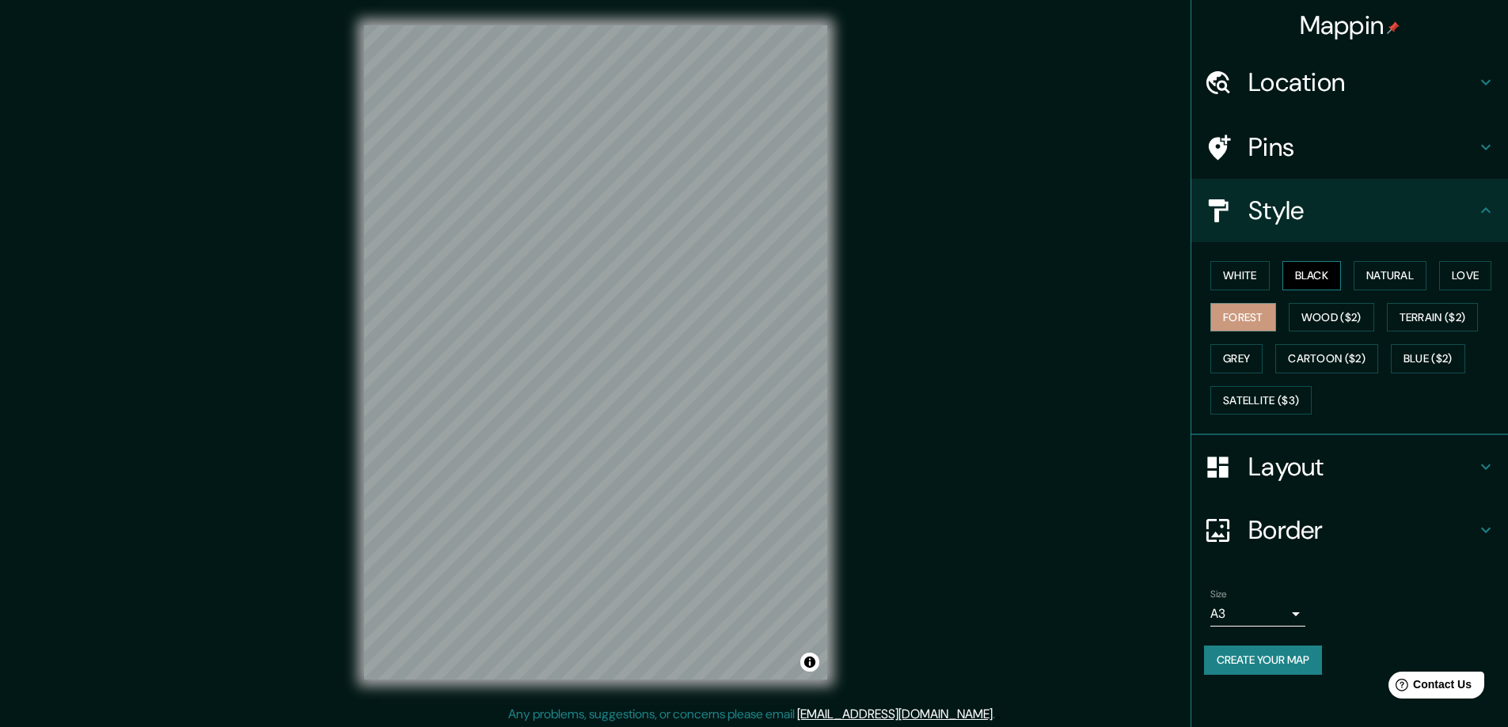 The width and height of the screenshot is (1508, 727). Describe the element at coordinates (1218, 594) in the screenshot. I see `label: Size` at that location.